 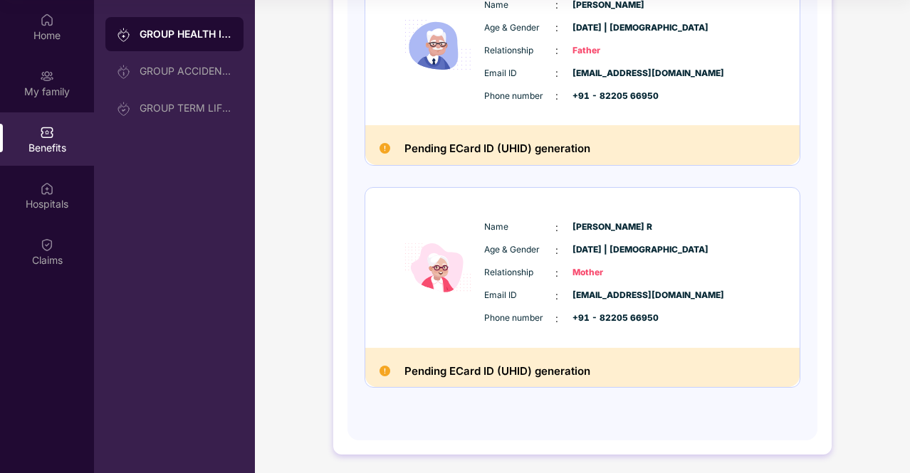 What do you see at coordinates (186, 34) in the screenshot?
I see `div: GROUP HEALTH INSURANCE` at bounding box center [186, 34].